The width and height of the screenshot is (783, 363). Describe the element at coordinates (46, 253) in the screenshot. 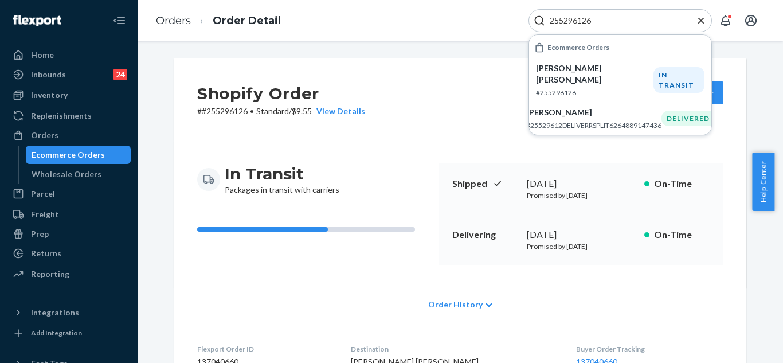

I see `div: Returns` at that location.